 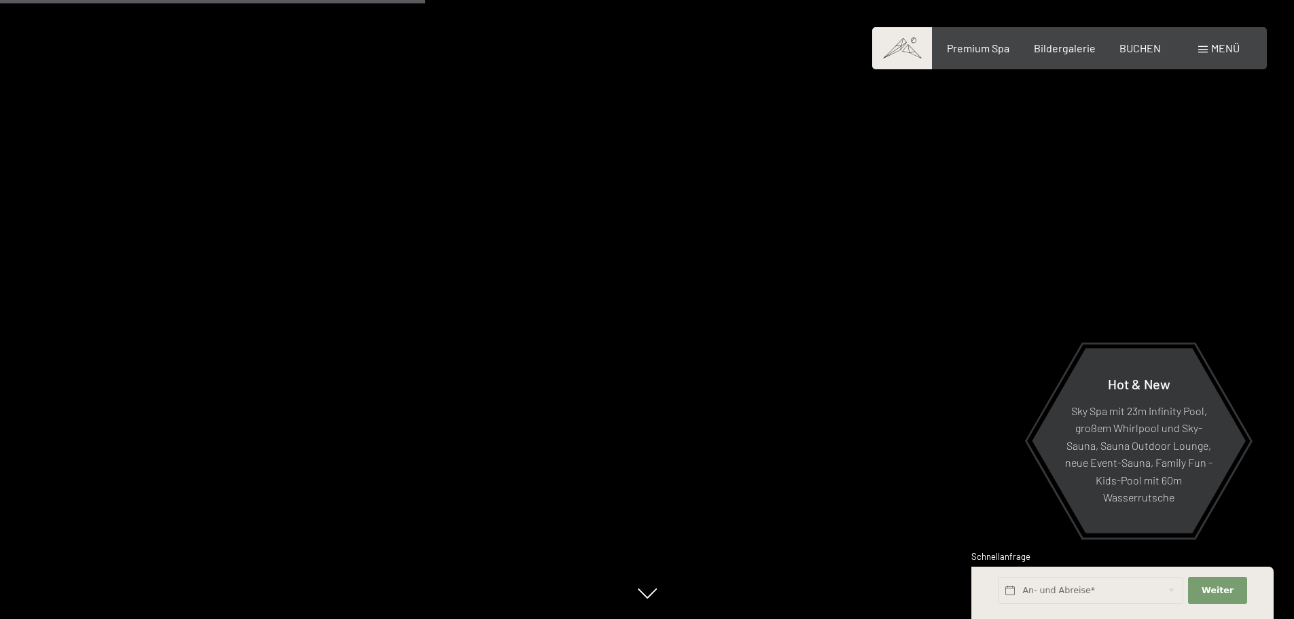 What do you see at coordinates (1139, 383) in the screenshot?
I see `span: Hot & New` at bounding box center [1139, 383].